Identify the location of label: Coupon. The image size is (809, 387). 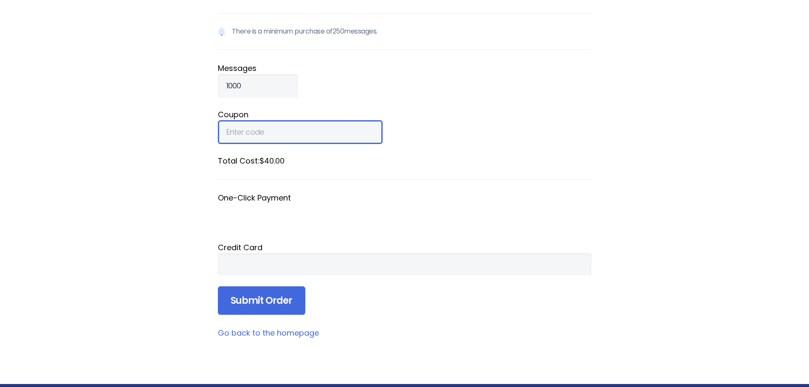
(404, 114).